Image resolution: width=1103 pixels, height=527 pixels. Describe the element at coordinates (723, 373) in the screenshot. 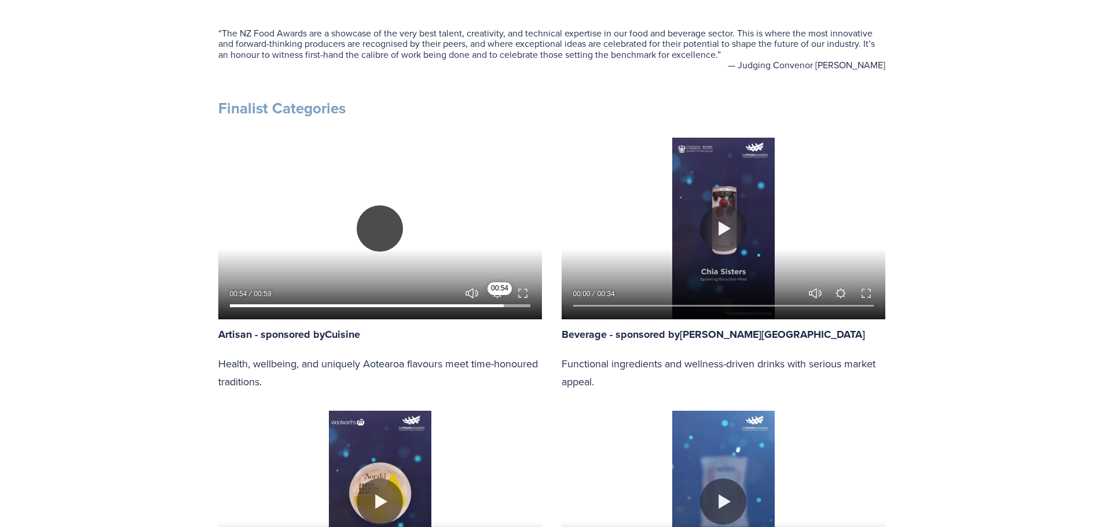

I see `p: Functional ingredients and wellness-driven drinks with serious market appeal.` at that location.